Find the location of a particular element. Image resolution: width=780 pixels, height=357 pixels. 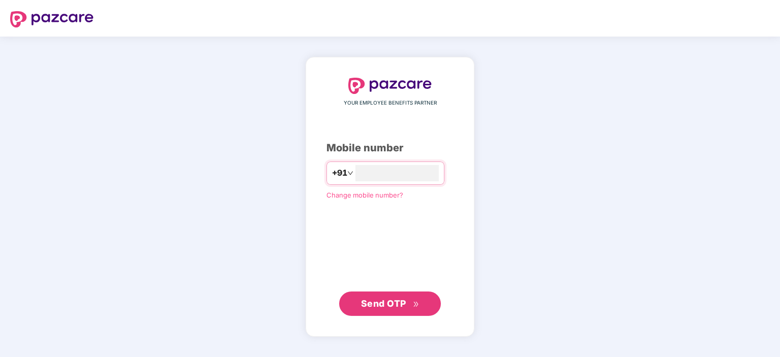

span: +91 is located at coordinates (340, 173).